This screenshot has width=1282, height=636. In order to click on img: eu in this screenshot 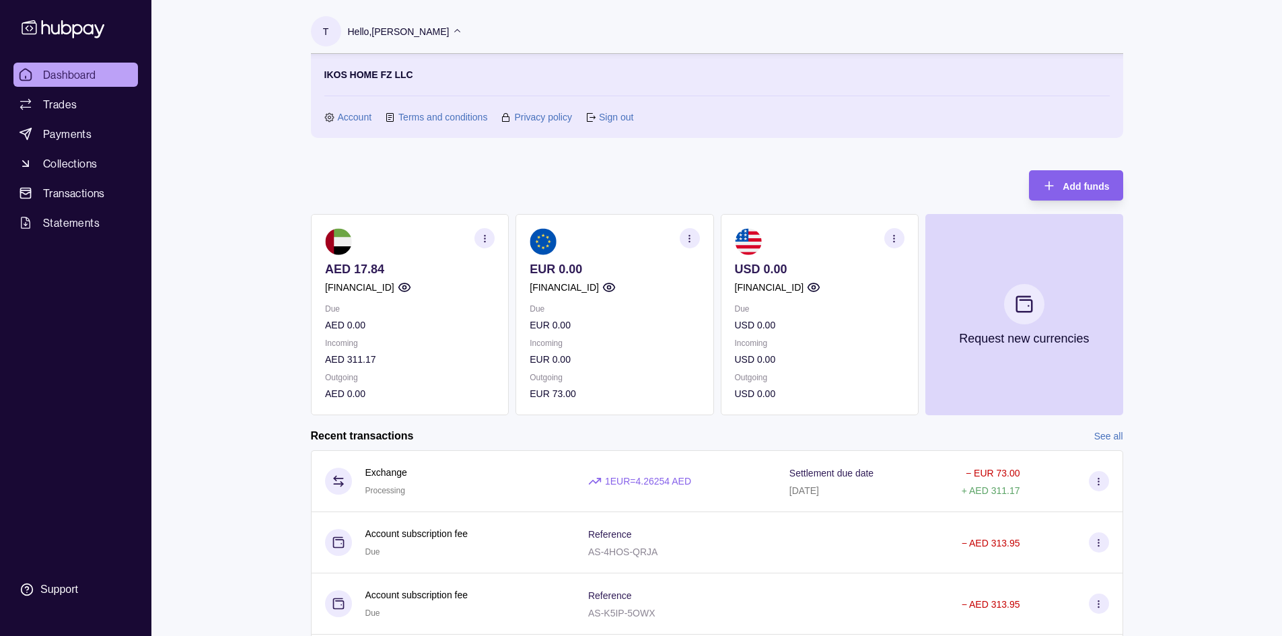, I will do `click(543, 242)`.